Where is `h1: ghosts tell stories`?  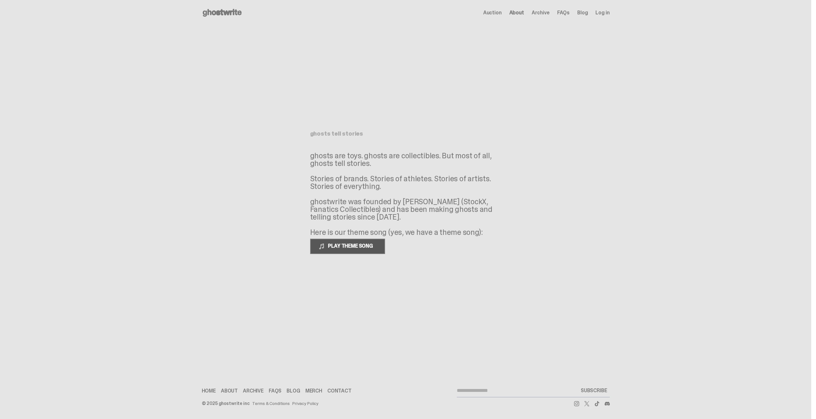
h1: ghosts tell stories is located at coordinates (406, 134).